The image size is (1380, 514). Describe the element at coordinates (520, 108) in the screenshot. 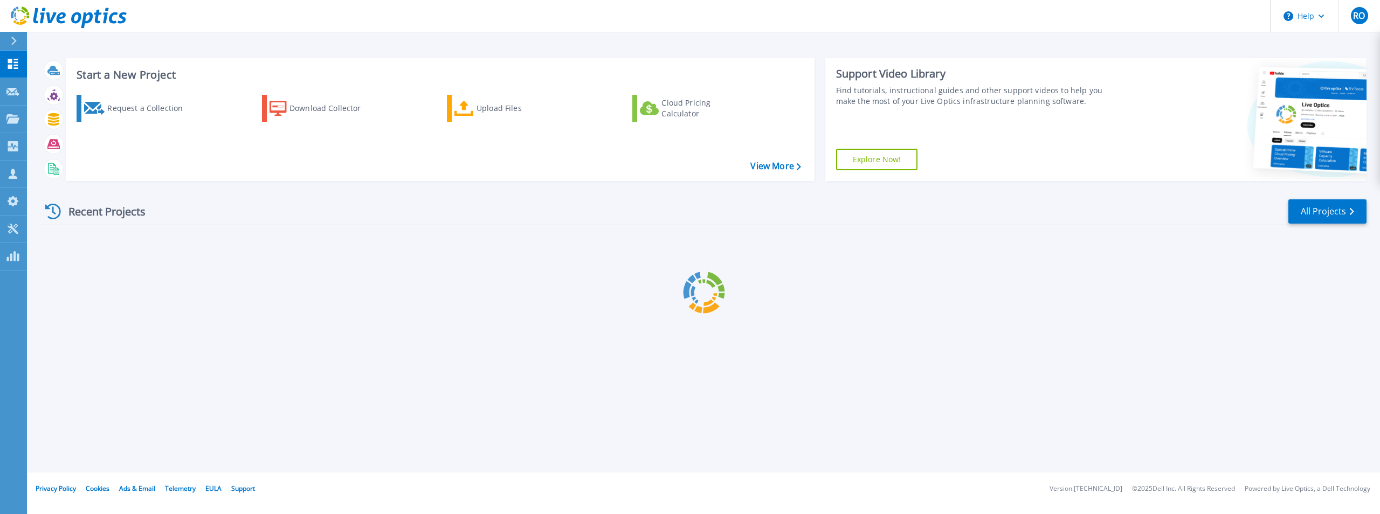

I see `div: Upload Files` at that location.